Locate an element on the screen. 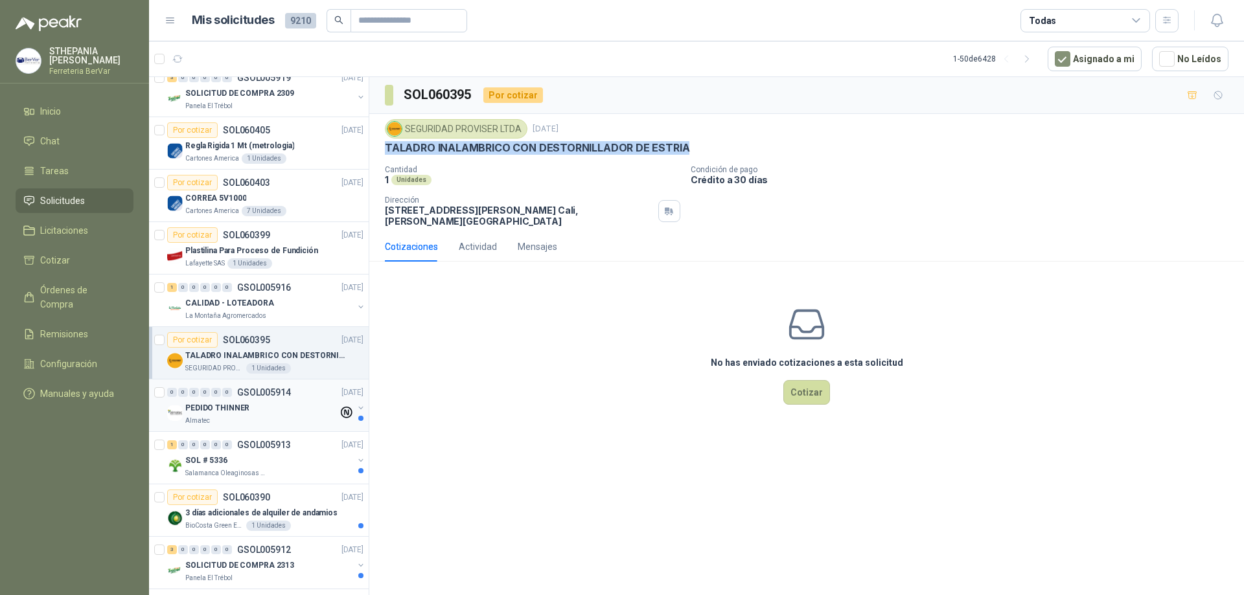 This screenshot has height=595, width=1244. p: GSOL005916 is located at coordinates (264, 288).